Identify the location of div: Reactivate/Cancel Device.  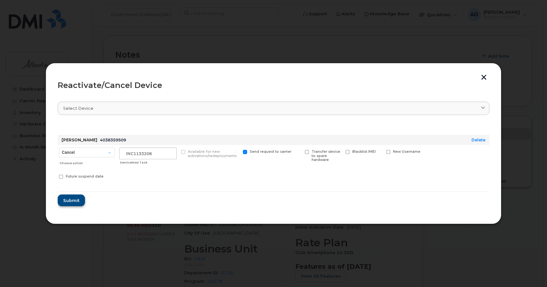
(274, 85).